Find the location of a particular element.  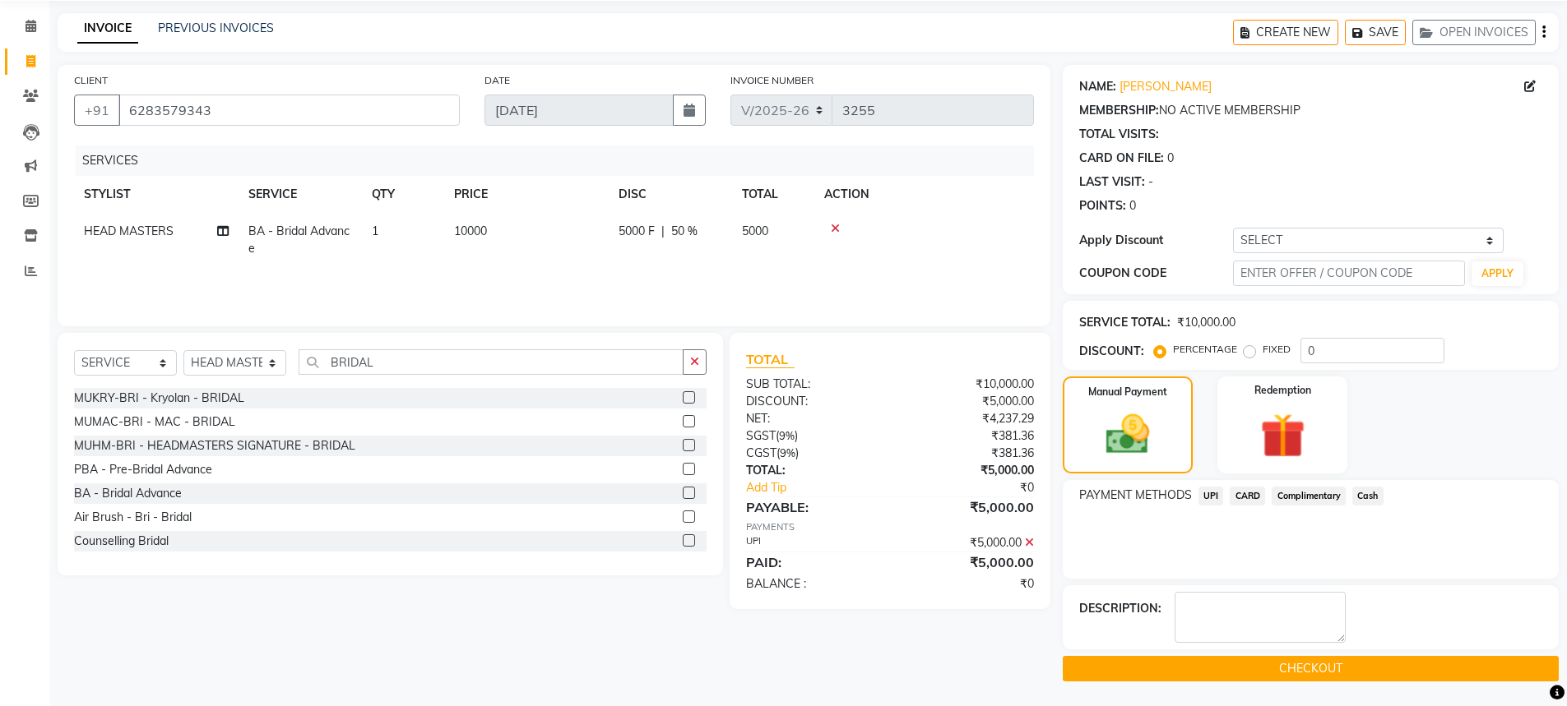

button: CREATE NEW is located at coordinates (1285, 32).